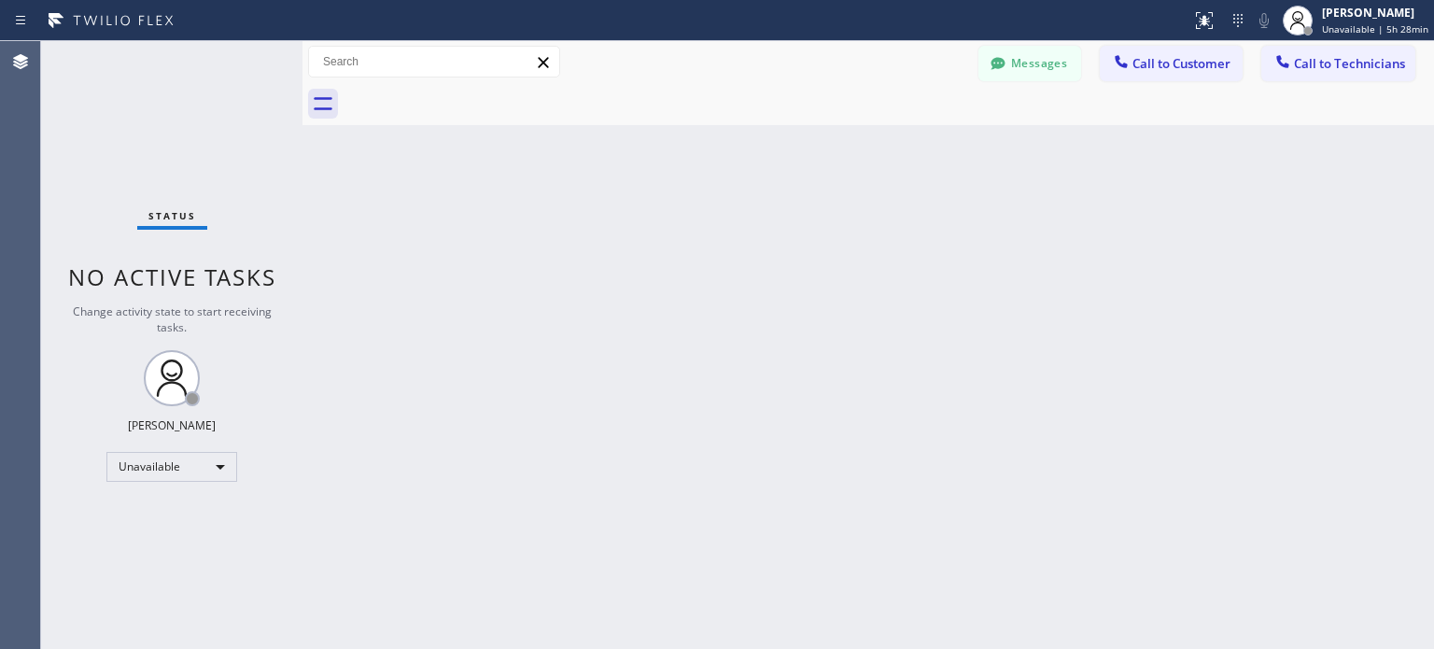 The image size is (1434, 649). I want to click on span: Unavailable | 5h 28min, so click(1376, 29).